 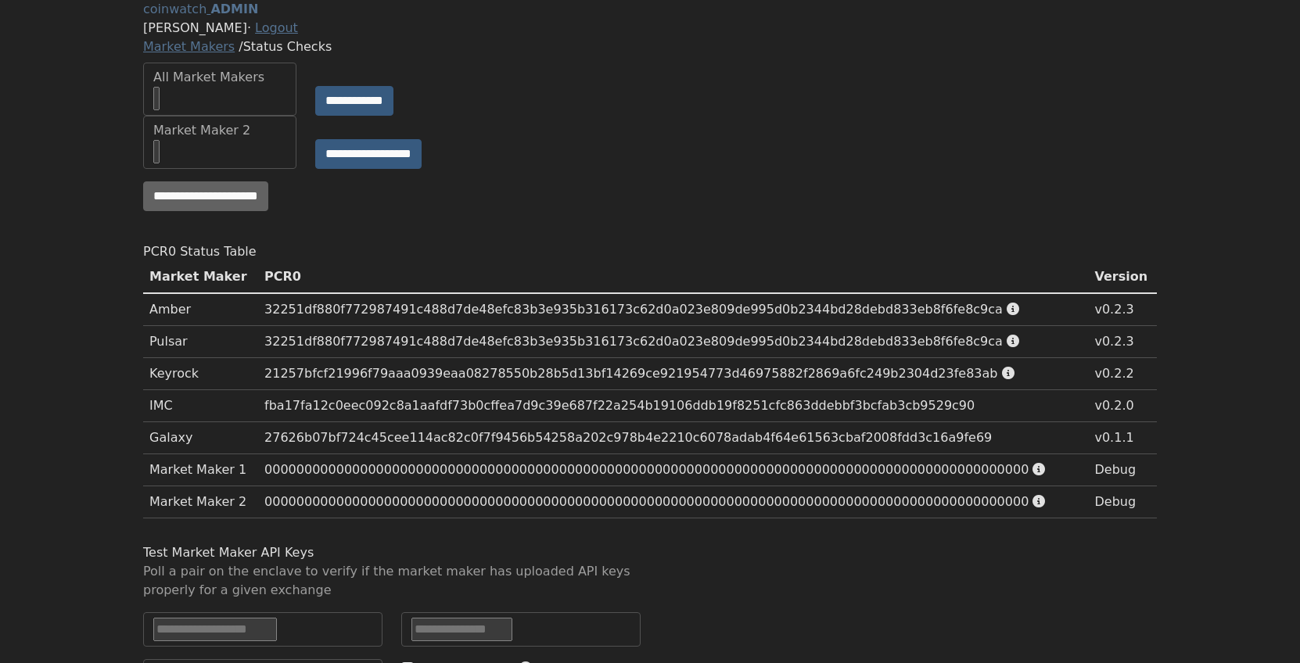 I want to click on td: Pulsar, so click(x=200, y=342).